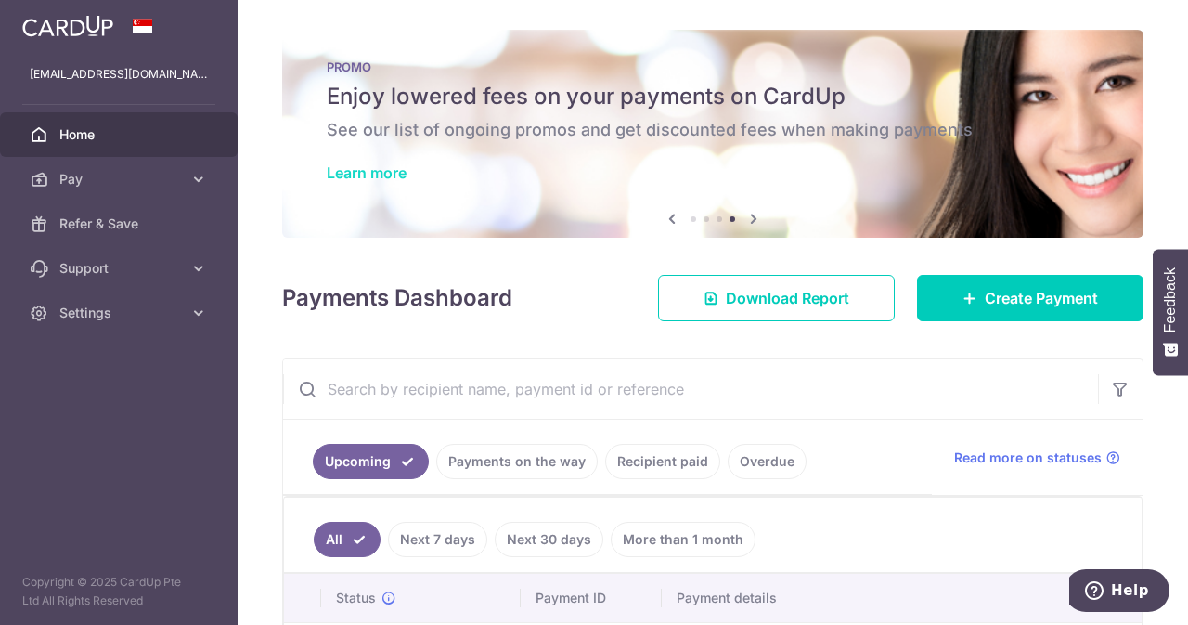 The image size is (1188, 625). I want to click on span: Support, so click(121, 268).